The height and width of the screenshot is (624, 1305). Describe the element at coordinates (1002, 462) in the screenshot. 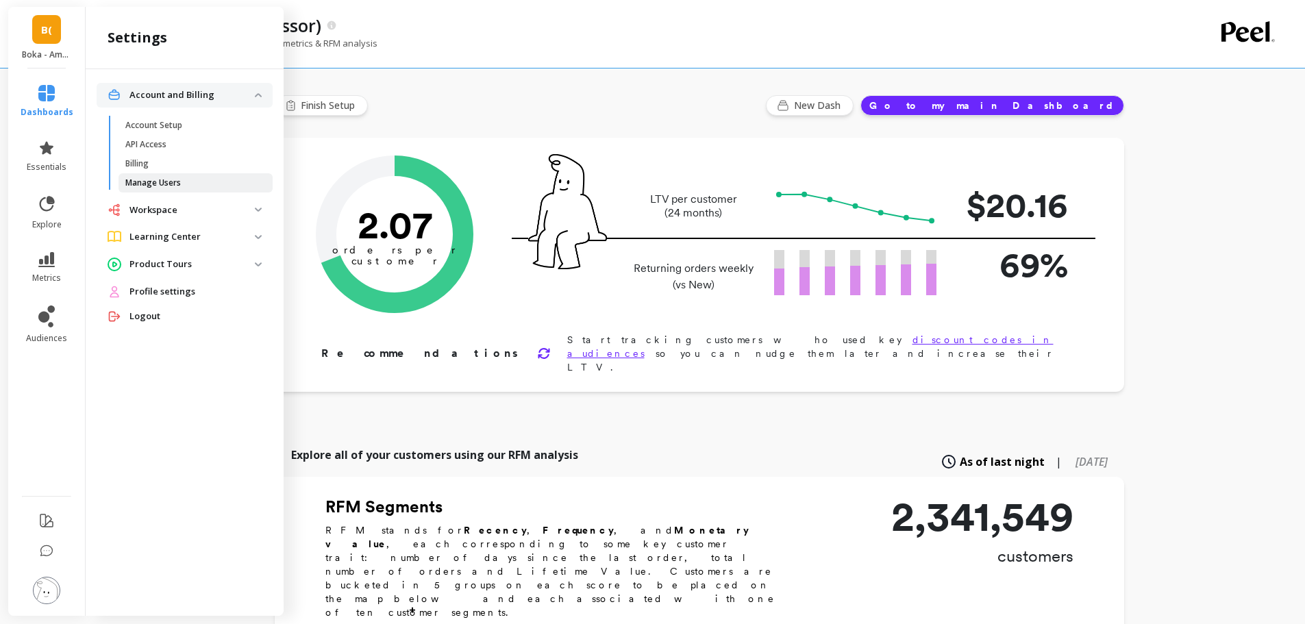

I see `span: As of last night` at that location.